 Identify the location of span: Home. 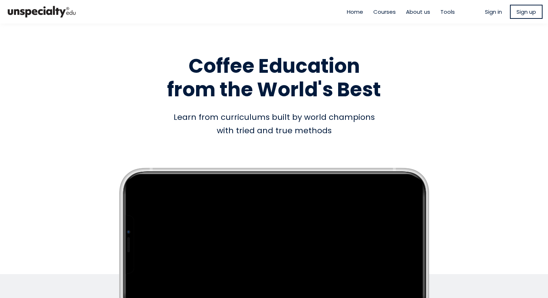
(355, 12).